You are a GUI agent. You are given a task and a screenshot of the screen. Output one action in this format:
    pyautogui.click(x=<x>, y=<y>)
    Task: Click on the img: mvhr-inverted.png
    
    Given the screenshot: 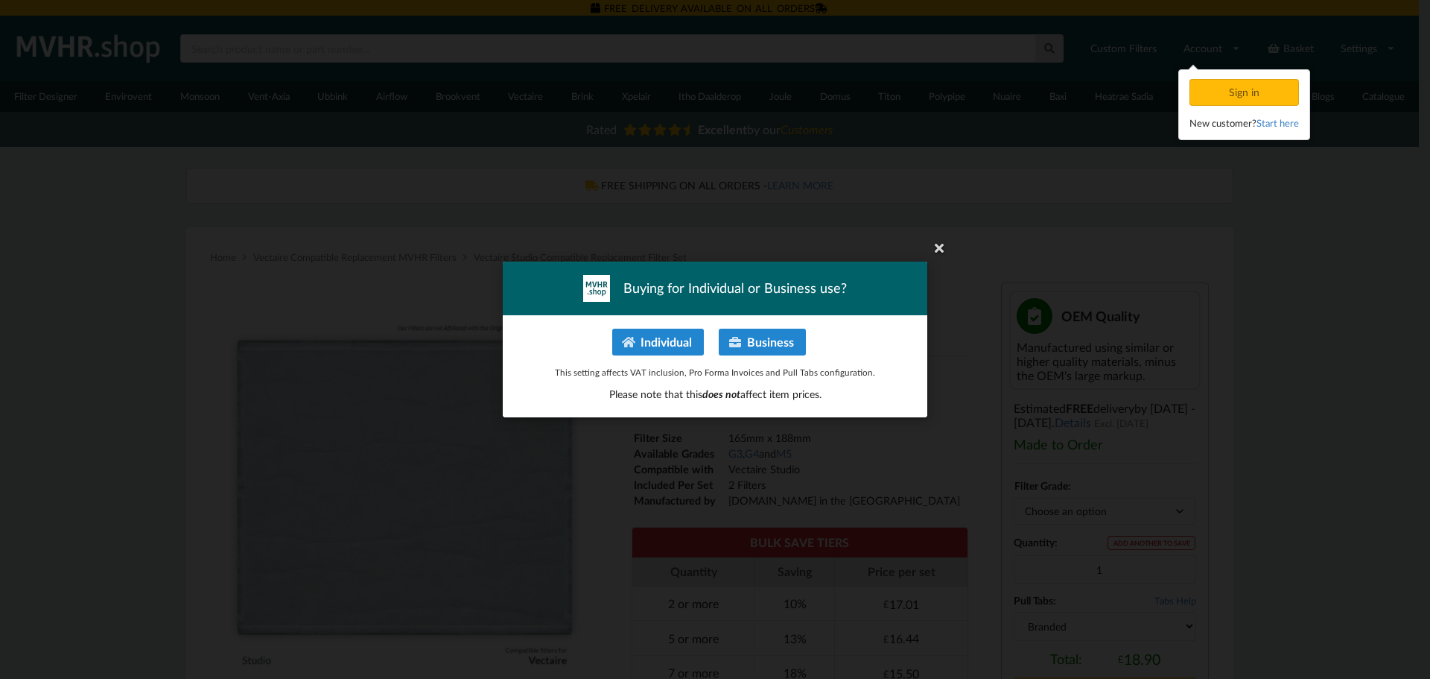 What is the action you would take?
    pyautogui.click(x=597, y=288)
    